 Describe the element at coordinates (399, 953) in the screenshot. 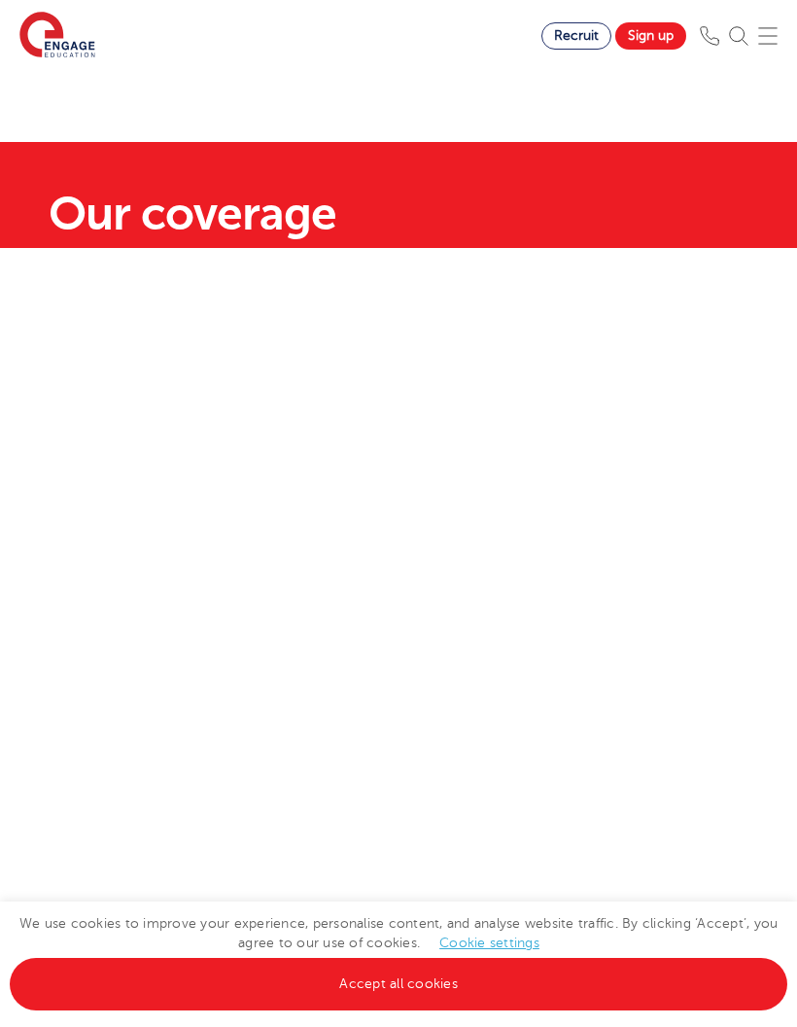

I see `span: We use cookies to improve your experience, personalise content, and analyse website traffic. By c...` at that location.